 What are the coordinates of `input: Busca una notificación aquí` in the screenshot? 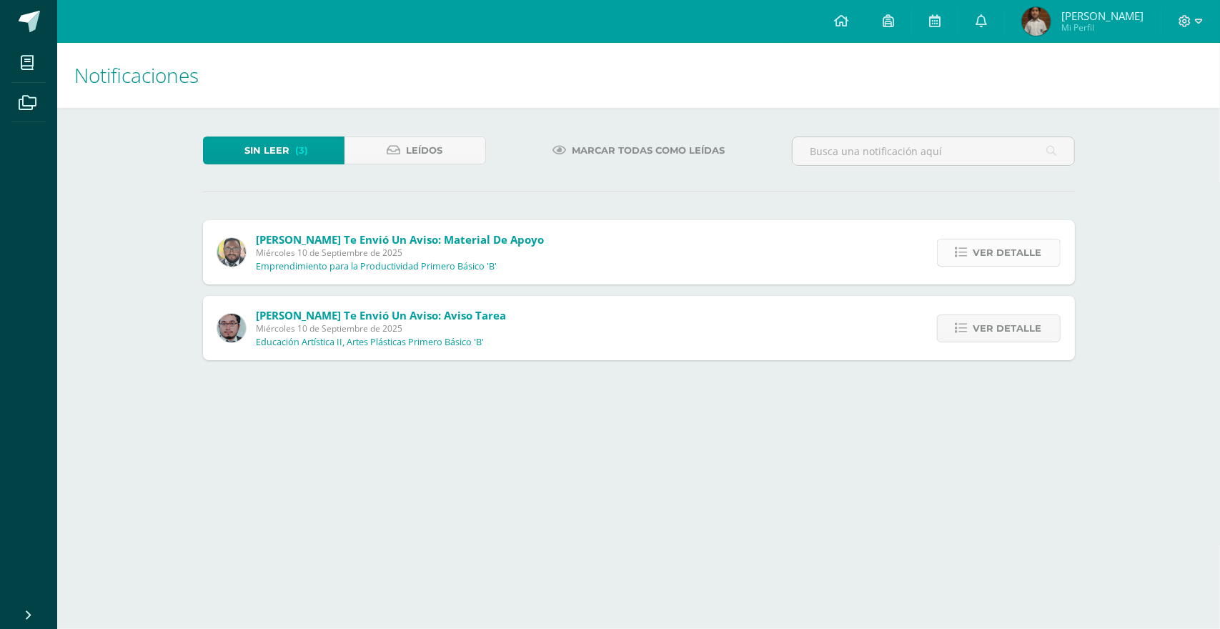 It's located at (933, 151).